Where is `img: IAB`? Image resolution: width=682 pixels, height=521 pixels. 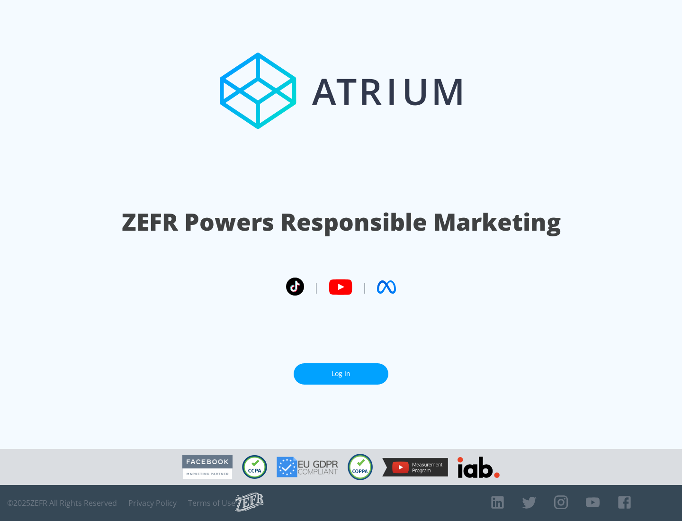
img: IAB is located at coordinates (478, 467).